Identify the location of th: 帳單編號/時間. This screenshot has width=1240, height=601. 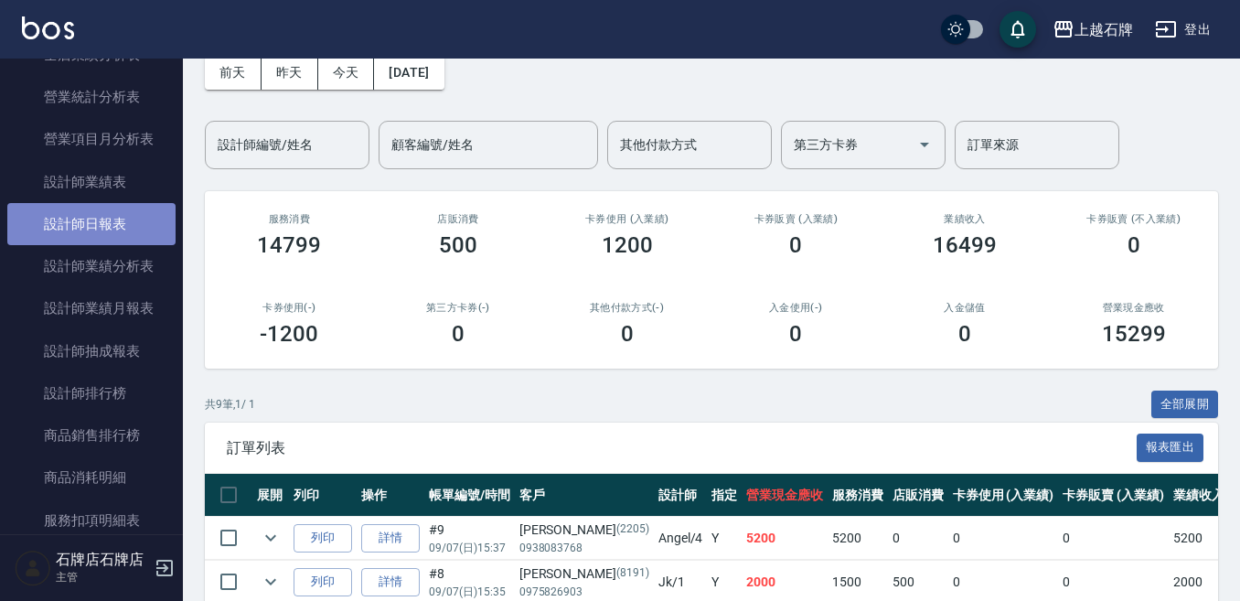
(469, 495).